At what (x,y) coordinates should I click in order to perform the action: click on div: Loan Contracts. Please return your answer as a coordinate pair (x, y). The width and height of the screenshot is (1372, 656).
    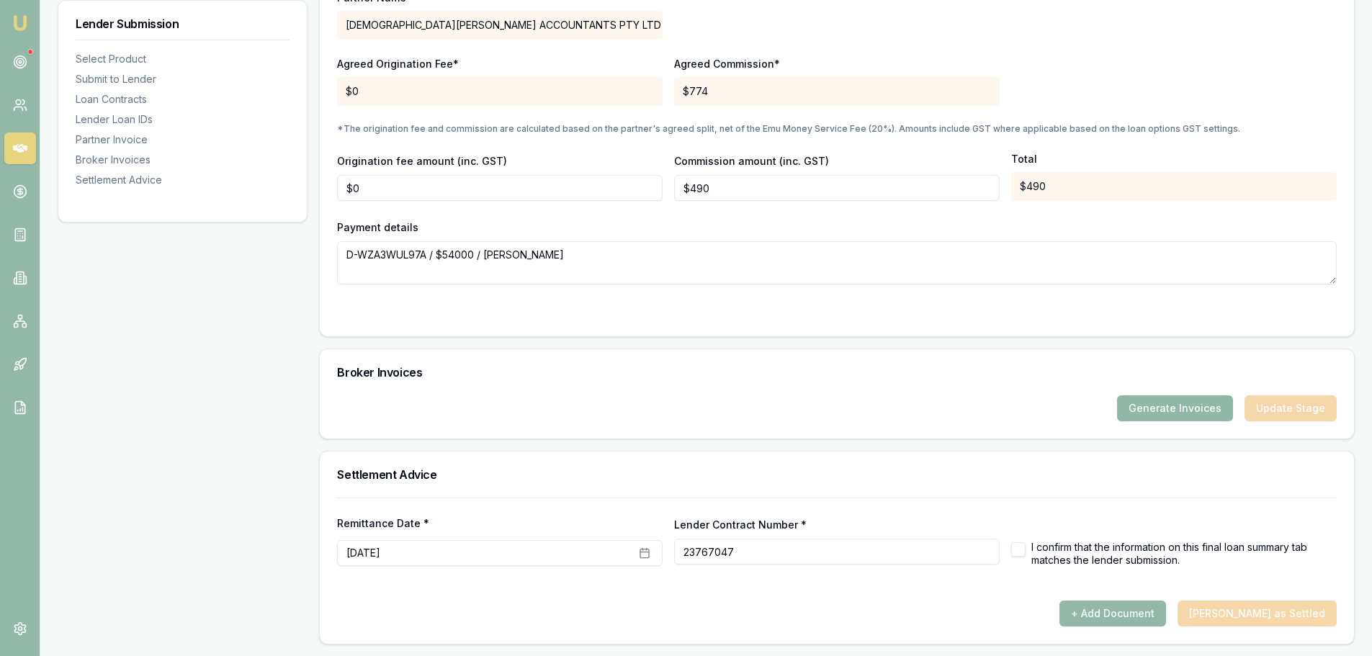
    Looking at the image, I should click on (182, 99).